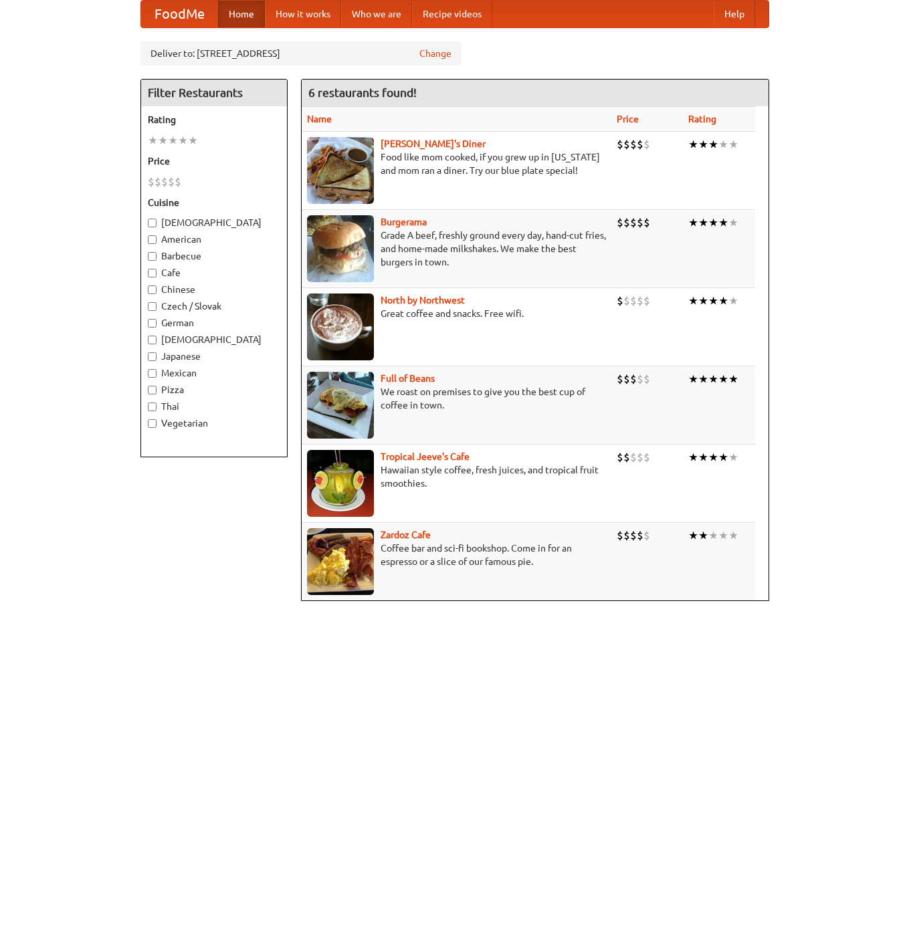 This screenshot has height=946, width=909. I want to click on b: Burgerama, so click(403, 222).